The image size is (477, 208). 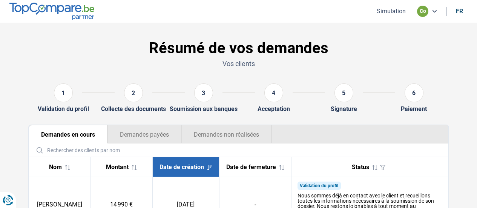 I want to click on button: Demandes en cours, so click(x=68, y=134).